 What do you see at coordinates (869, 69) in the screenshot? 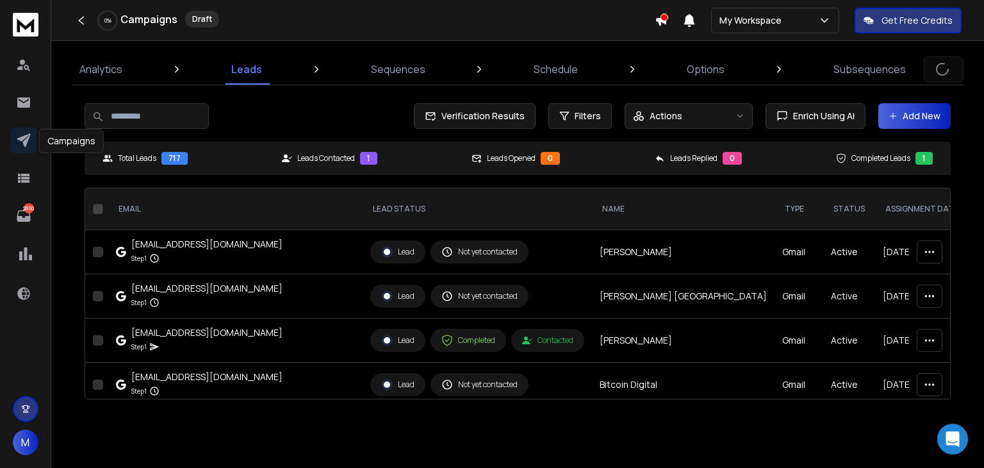
I see `a: Subsequences` at bounding box center [869, 69].